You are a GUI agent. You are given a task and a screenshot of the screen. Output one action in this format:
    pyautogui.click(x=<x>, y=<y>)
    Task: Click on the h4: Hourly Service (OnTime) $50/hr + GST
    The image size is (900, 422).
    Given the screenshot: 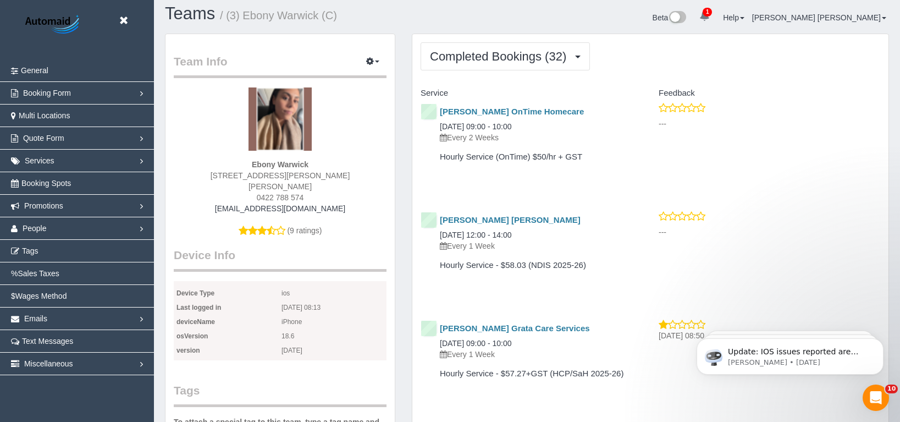 What is the action you would take?
    pyautogui.click(x=533, y=157)
    